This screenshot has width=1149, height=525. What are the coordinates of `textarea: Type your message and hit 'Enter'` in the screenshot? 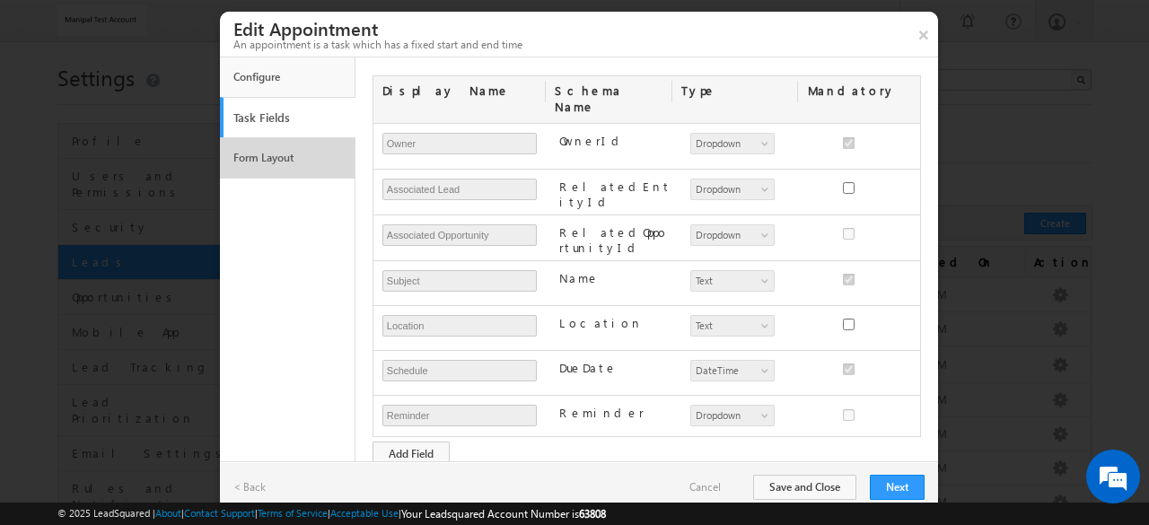 It's located at (175, 277).